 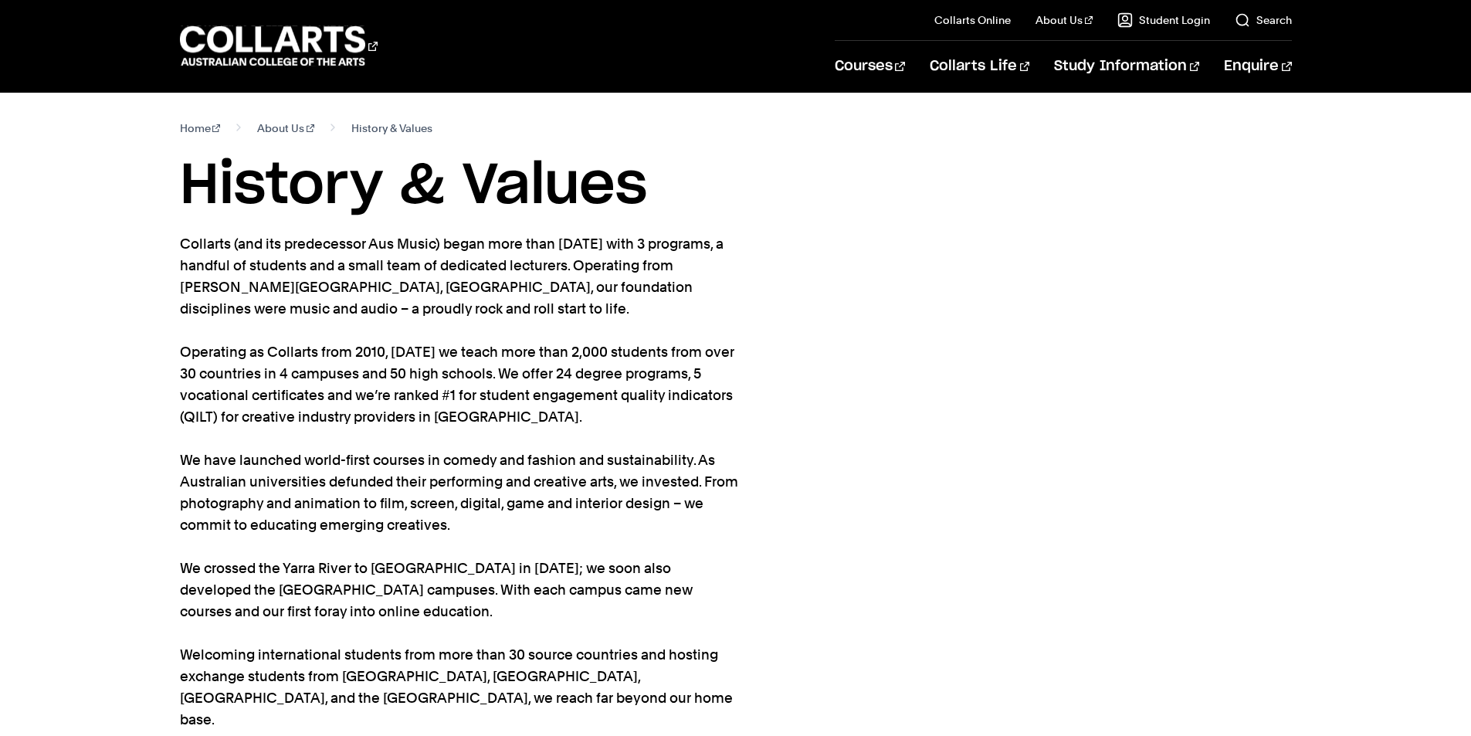 What do you see at coordinates (972, 20) in the screenshot?
I see `a: Collarts Online` at bounding box center [972, 20].